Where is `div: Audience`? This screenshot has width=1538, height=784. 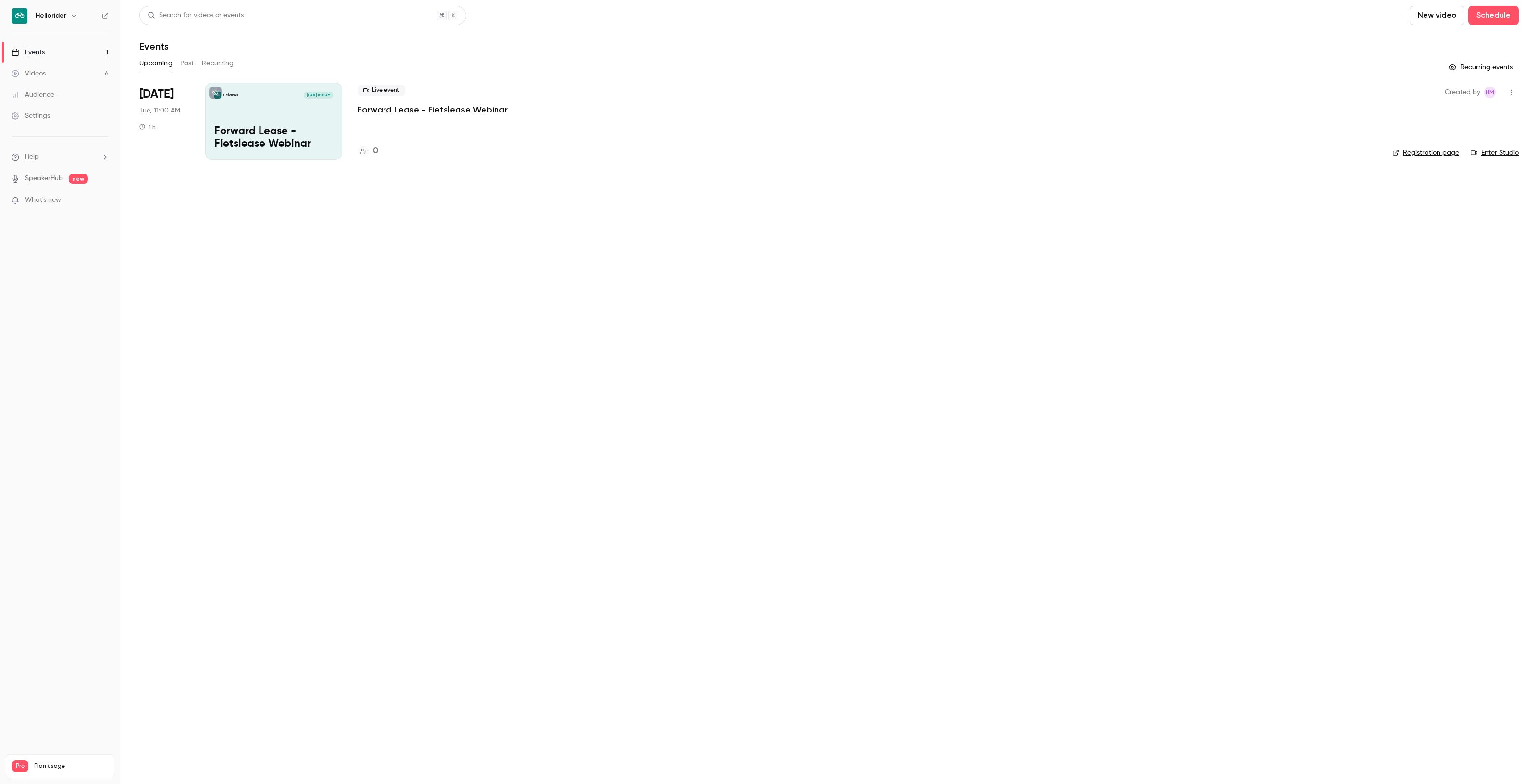
div: Audience is located at coordinates (32, 94).